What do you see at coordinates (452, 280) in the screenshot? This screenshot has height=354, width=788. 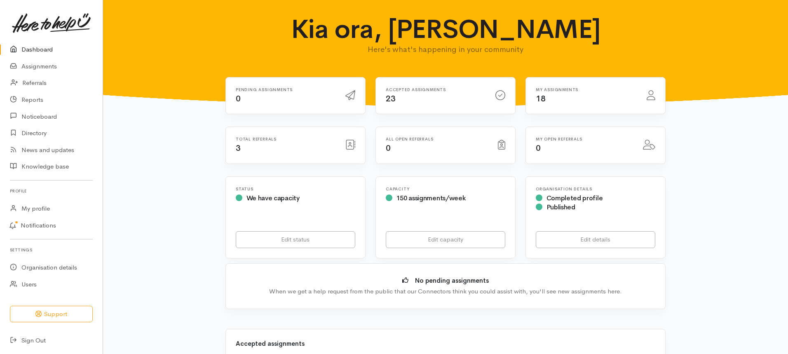 I see `b: No pending assignments` at bounding box center [452, 280].